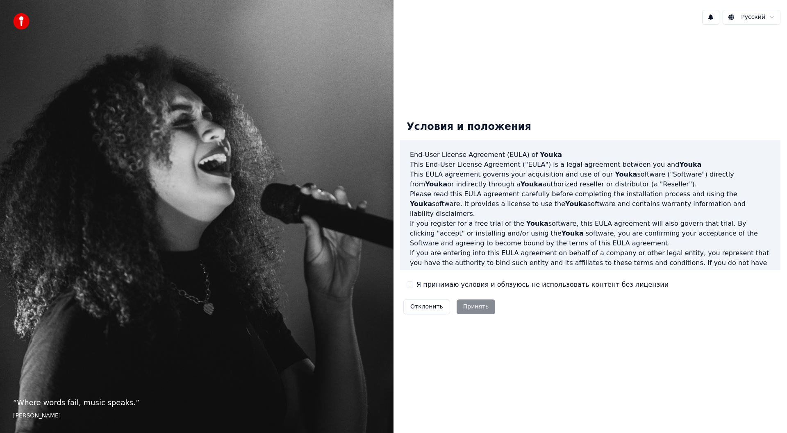  What do you see at coordinates (590, 165) in the screenshot?
I see `p: This End-User License Agreement ("EULA") is a legal agreement between you and` at bounding box center [590, 165].